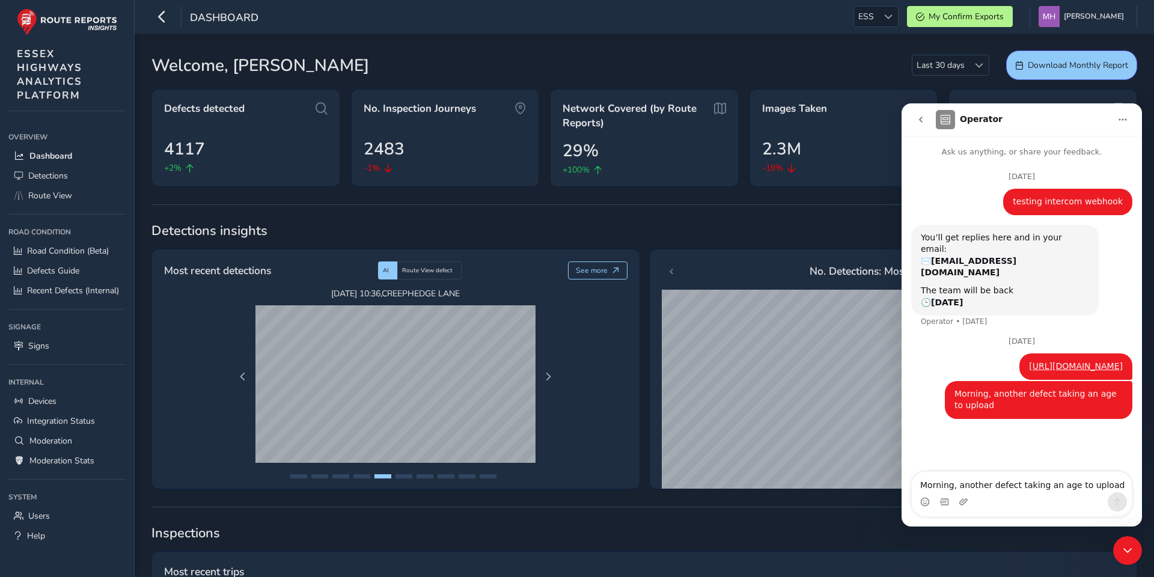  What do you see at coordinates (960, 16) in the screenshot?
I see `button: My Confirm Exports` at bounding box center [960, 16].